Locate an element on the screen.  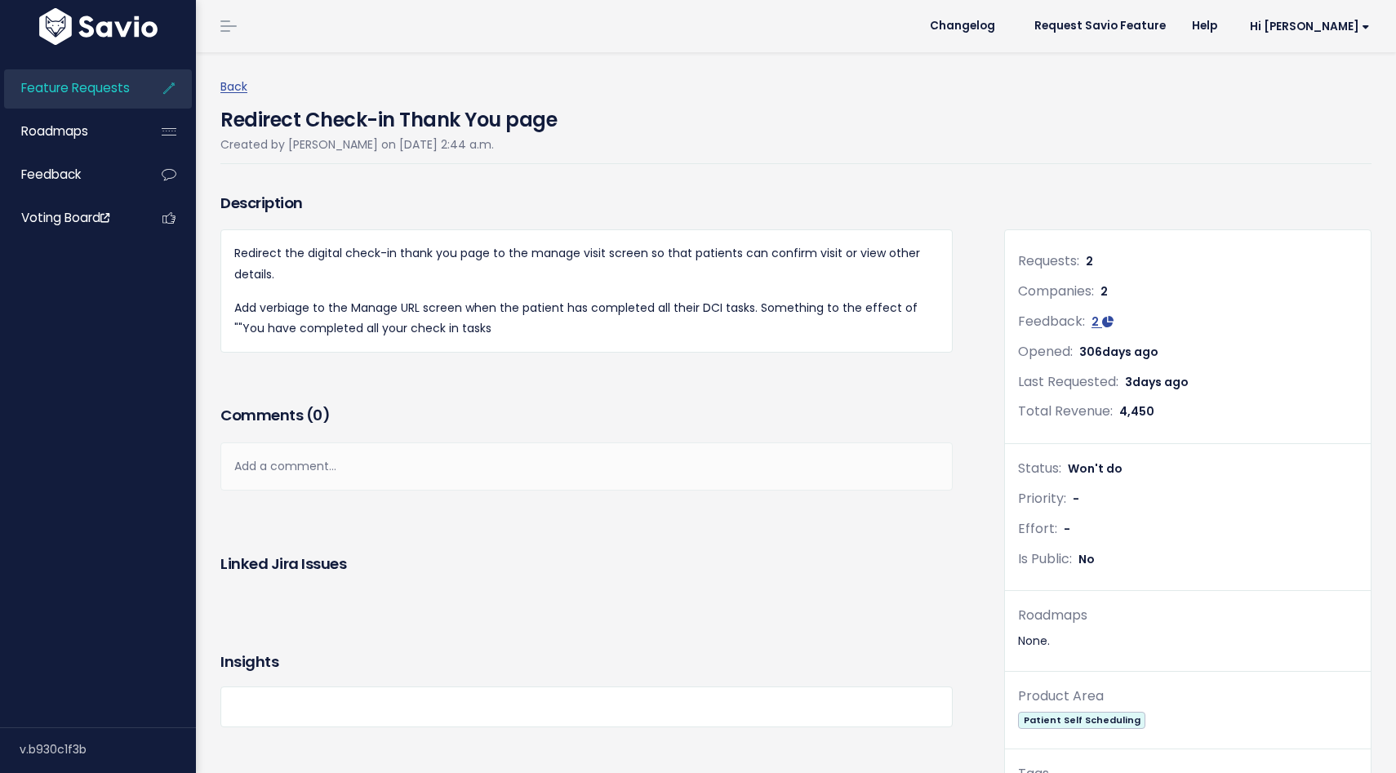
span: Feature Requests is located at coordinates (75, 87).